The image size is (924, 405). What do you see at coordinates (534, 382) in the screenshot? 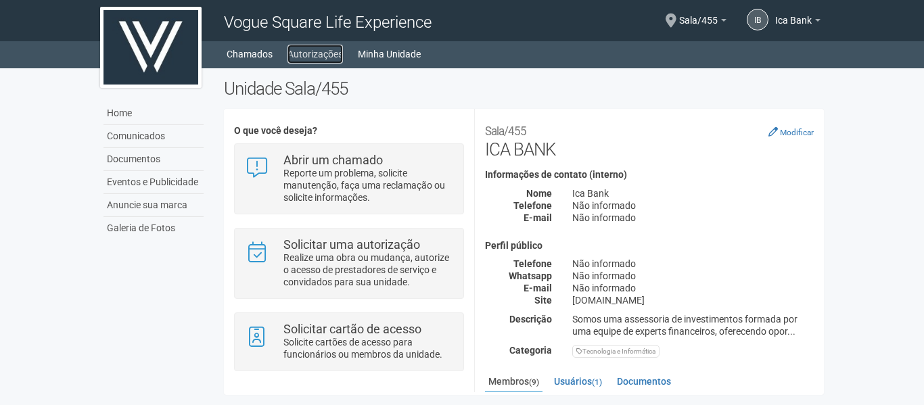
I see `small: (9)` at bounding box center [534, 382].